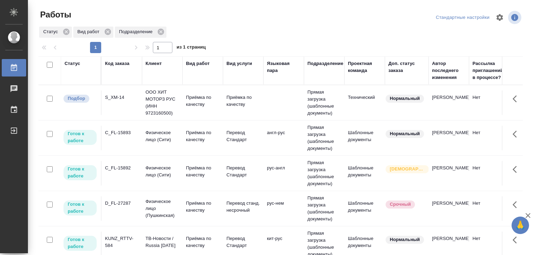 The height and width of the screenshot is (255, 536). Describe the element at coordinates (284, 173) in the screenshot. I see `td: рус-англ` at that location.